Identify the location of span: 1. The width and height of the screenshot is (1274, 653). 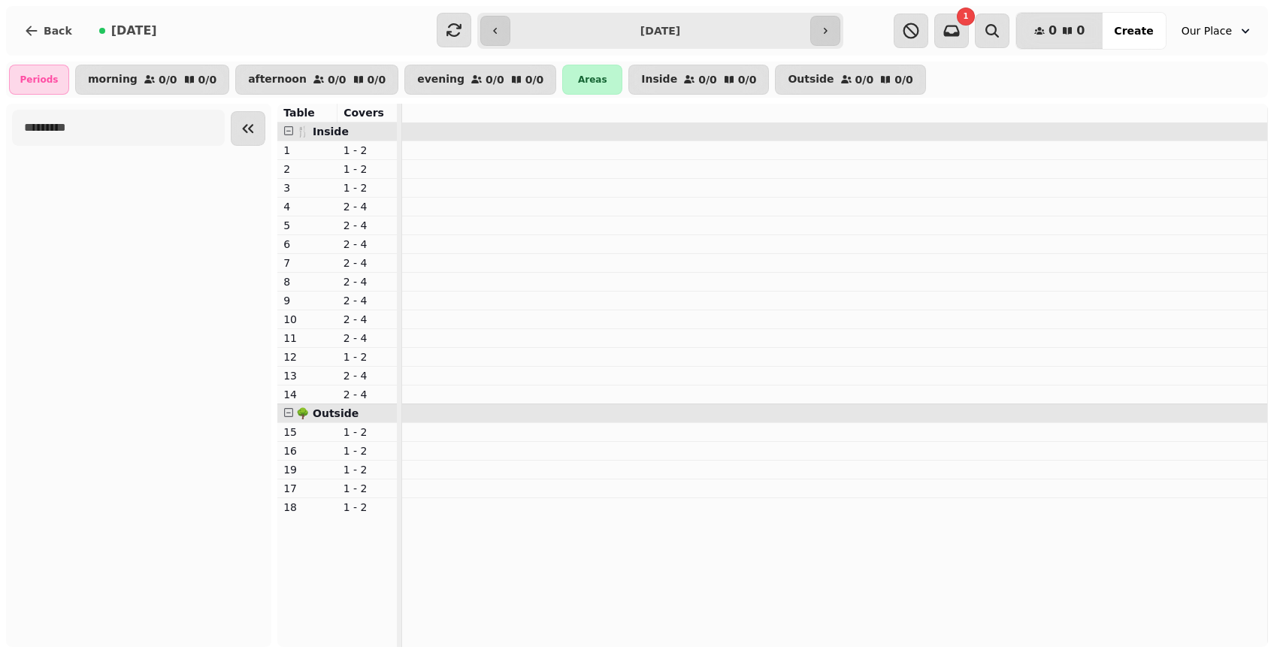
(966, 17).